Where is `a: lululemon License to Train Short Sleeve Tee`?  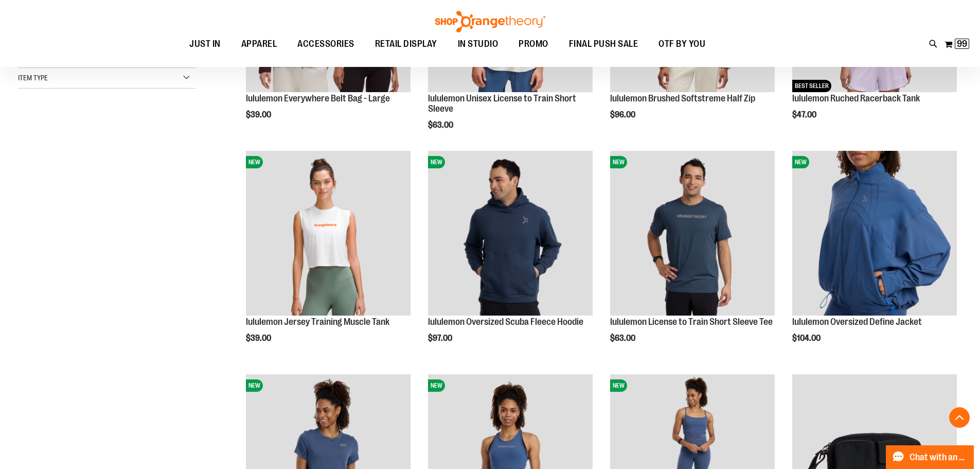 a: lululemon License to Train Short Sleeve Tee is located at coordinates (692, 322).